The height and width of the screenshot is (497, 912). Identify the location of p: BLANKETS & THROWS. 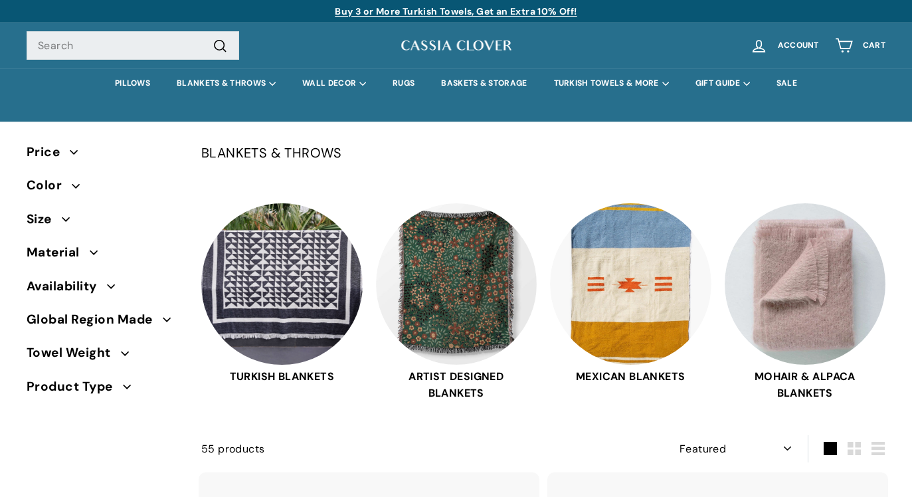
(544, 153).